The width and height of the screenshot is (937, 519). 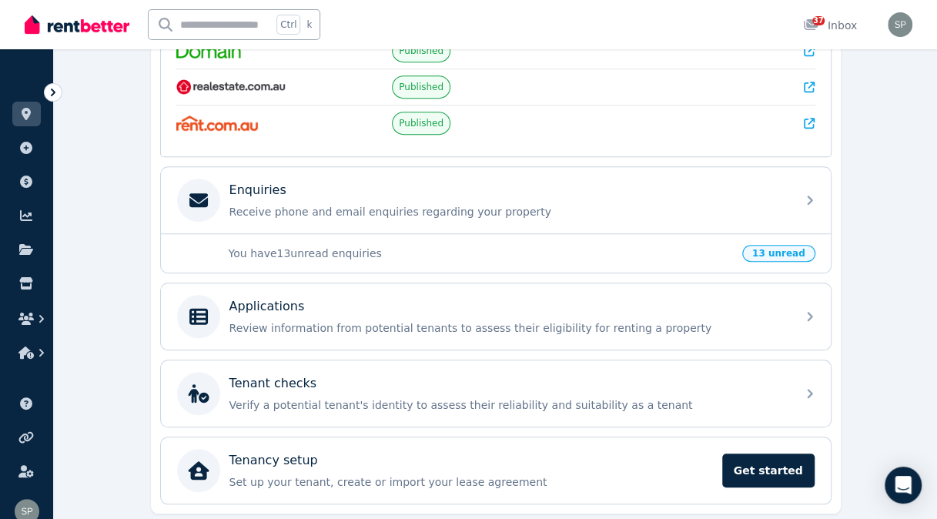 I want to click on p: Enquiries, so click(x=258, y=190).